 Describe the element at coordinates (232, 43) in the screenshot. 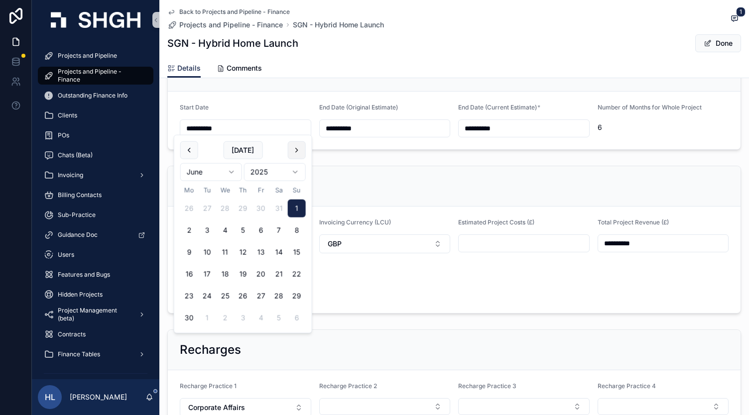

I see `h1: SGN - Hybrid Home Launch` at that location.